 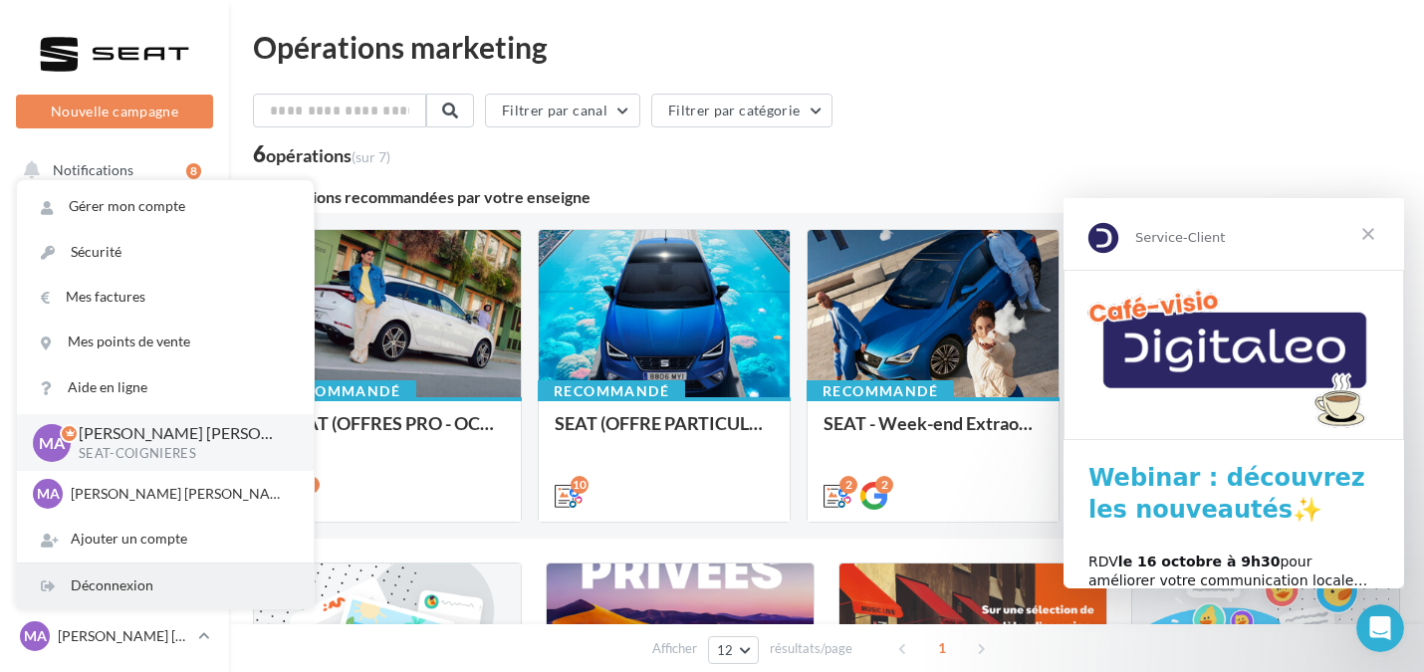 What do you see at coordinates (942, 648) in the screenshot?
I see `span: 1` at bounding box center [942, 648].